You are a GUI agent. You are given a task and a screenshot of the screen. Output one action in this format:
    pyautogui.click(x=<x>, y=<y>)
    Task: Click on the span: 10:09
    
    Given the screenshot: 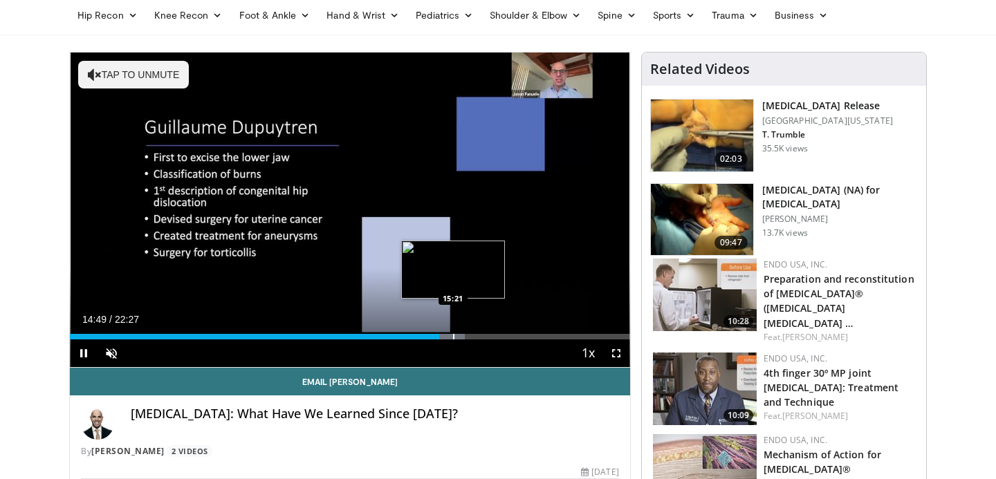 What is the action you would take?
    pyautogui.click(x=738, y=416)
    